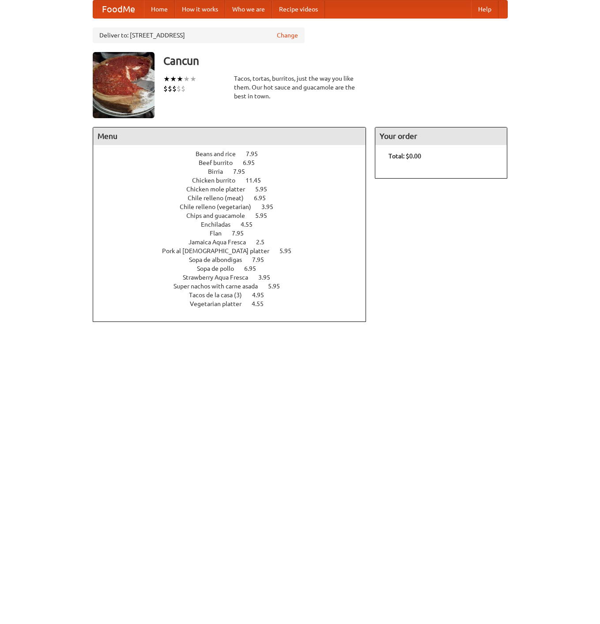 Image resolution: width=600 pixels, height=624 pixels. I want to click on span: 4.95, so click(262, 295).